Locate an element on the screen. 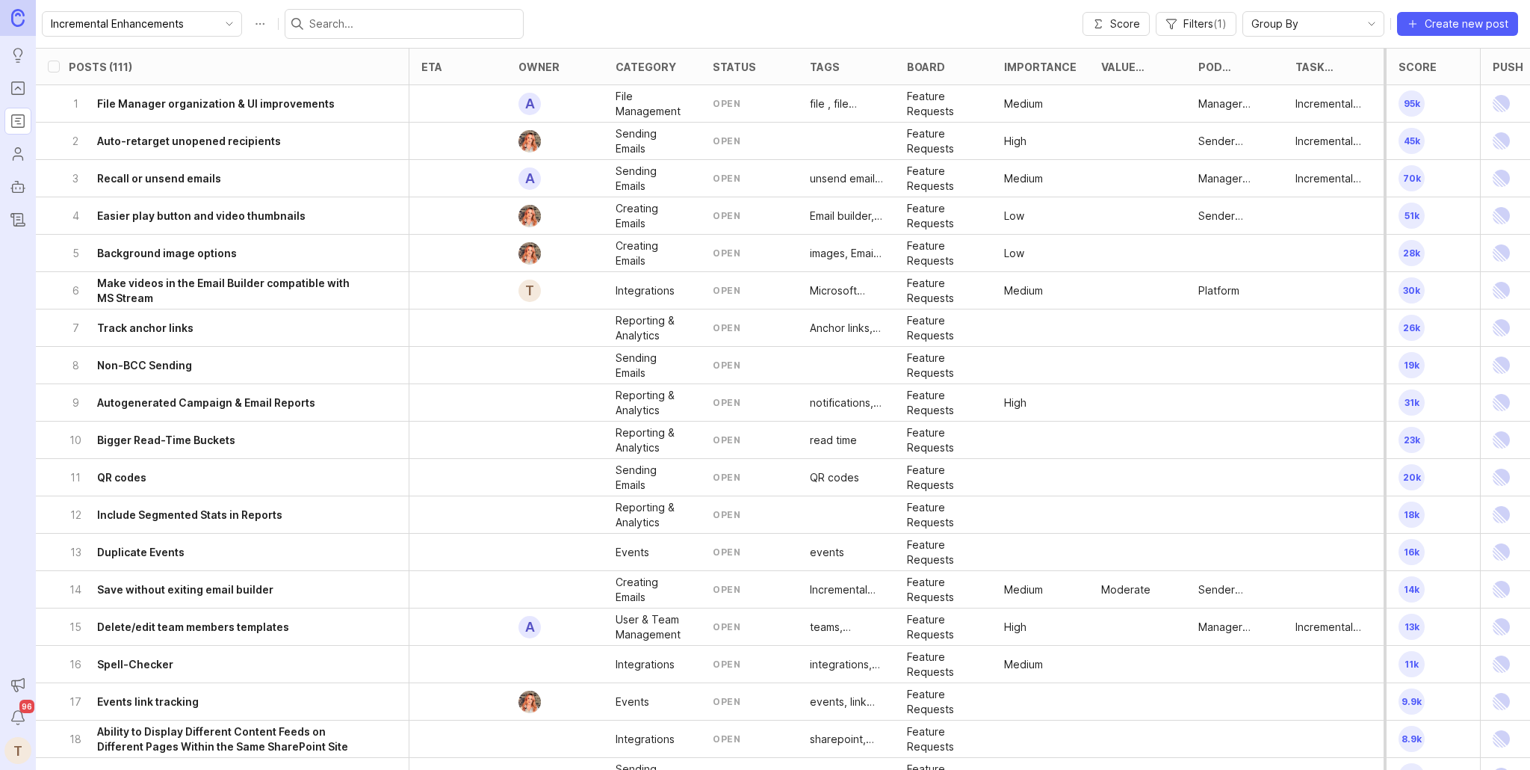 Image resolution: width=1530 pixels, height=770 pixels. div: High is located at coordinates (1016, 141).